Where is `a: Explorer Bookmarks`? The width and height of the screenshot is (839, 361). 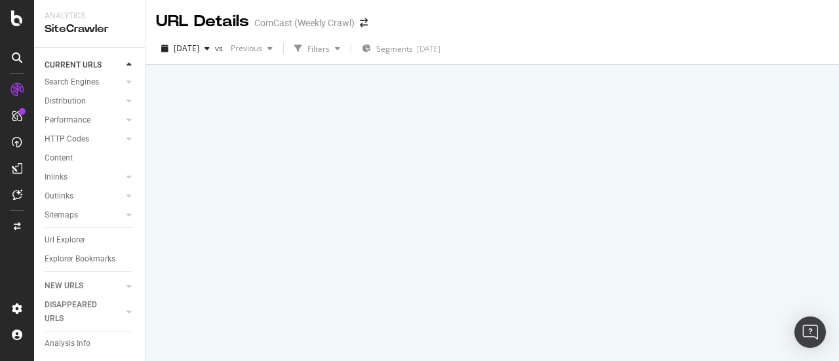 a: Explorer Bookmarks is located at coordinates (90, 259).